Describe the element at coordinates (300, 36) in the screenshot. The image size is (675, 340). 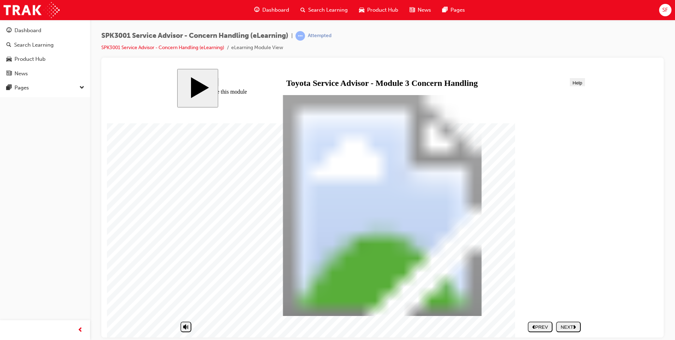
I see `span: learningRecordVerb_ATTEMPT-icon` at that location.